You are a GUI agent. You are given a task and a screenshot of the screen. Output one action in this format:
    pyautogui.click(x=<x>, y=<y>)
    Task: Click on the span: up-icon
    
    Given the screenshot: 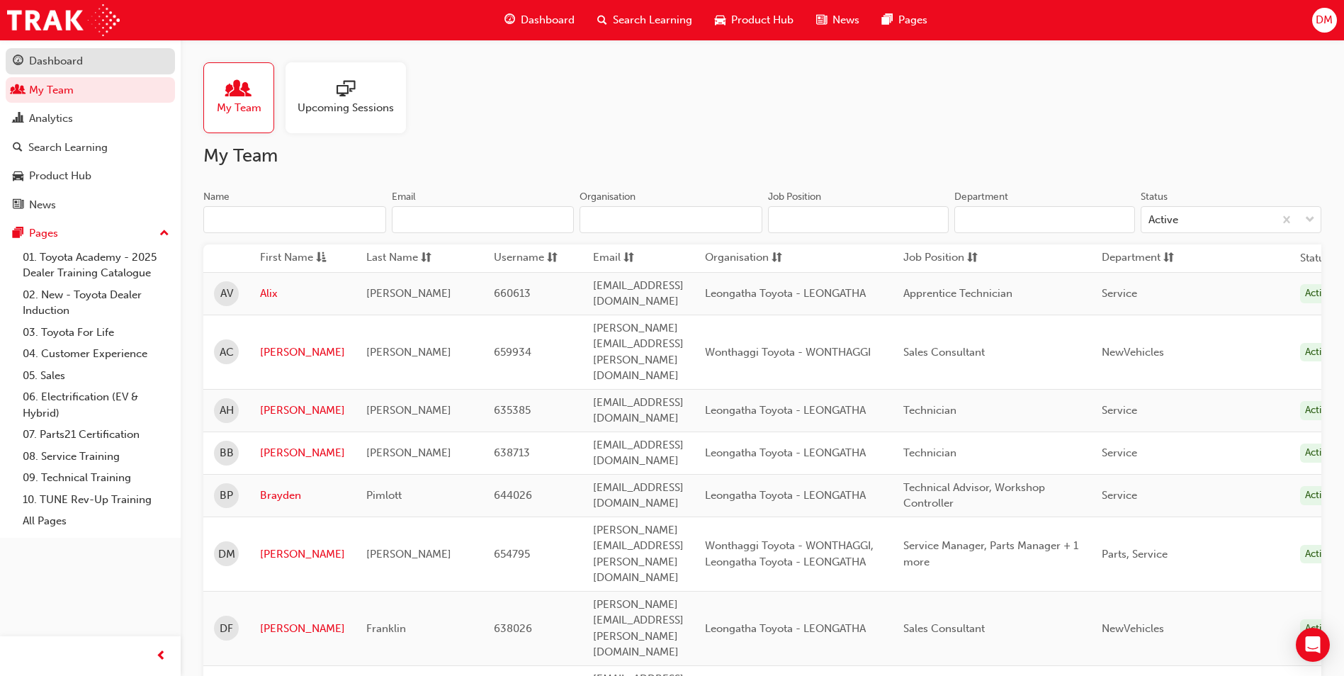 What is the action you would take?
    pyautogui.click(x=164, y=234)
    